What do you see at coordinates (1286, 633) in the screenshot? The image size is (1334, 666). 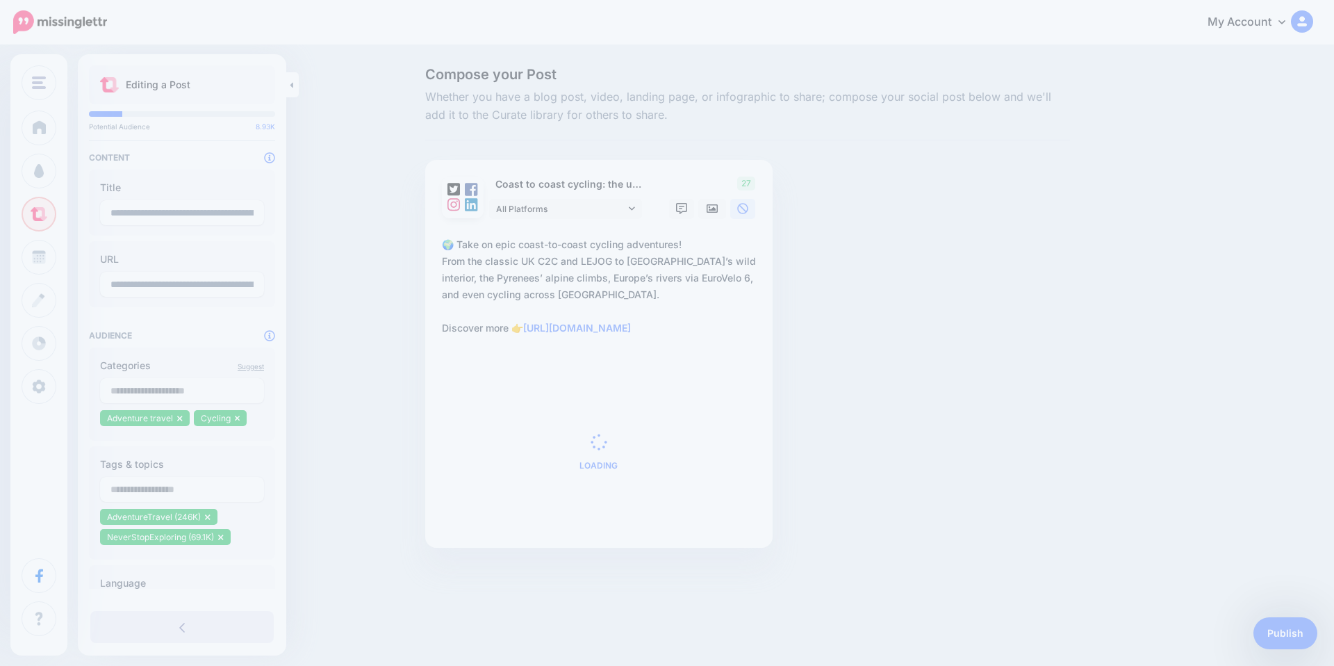 I see `a: Publish` at bounding box center [1286, 633].